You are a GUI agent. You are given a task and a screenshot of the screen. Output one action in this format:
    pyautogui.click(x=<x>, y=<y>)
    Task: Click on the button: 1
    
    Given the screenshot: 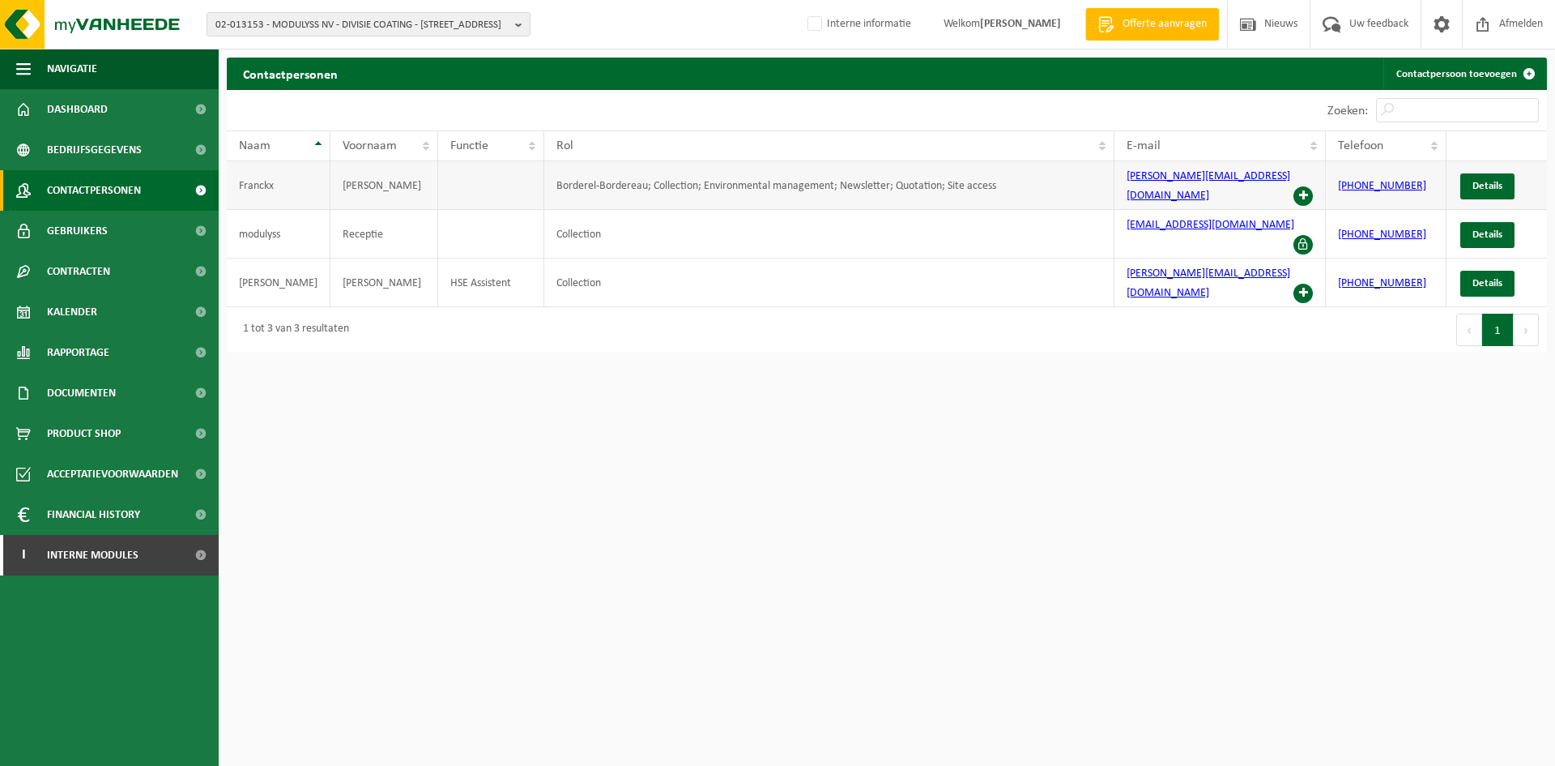 What is the action you would take?
    pyautogui.click(x=1498, y=330)
    